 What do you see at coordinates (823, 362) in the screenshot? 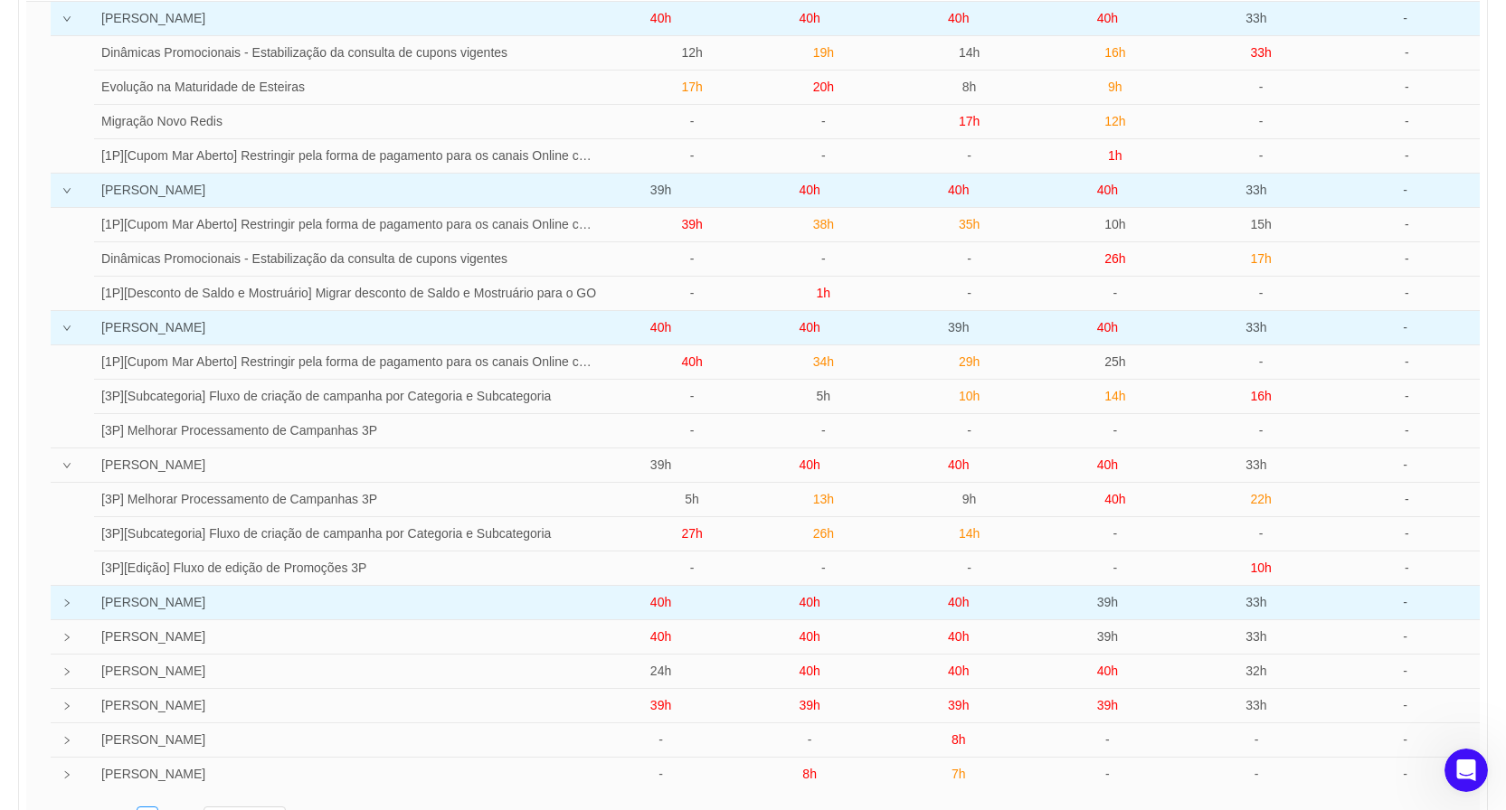
I see `span: 34h` at bounding box center [823, 362].